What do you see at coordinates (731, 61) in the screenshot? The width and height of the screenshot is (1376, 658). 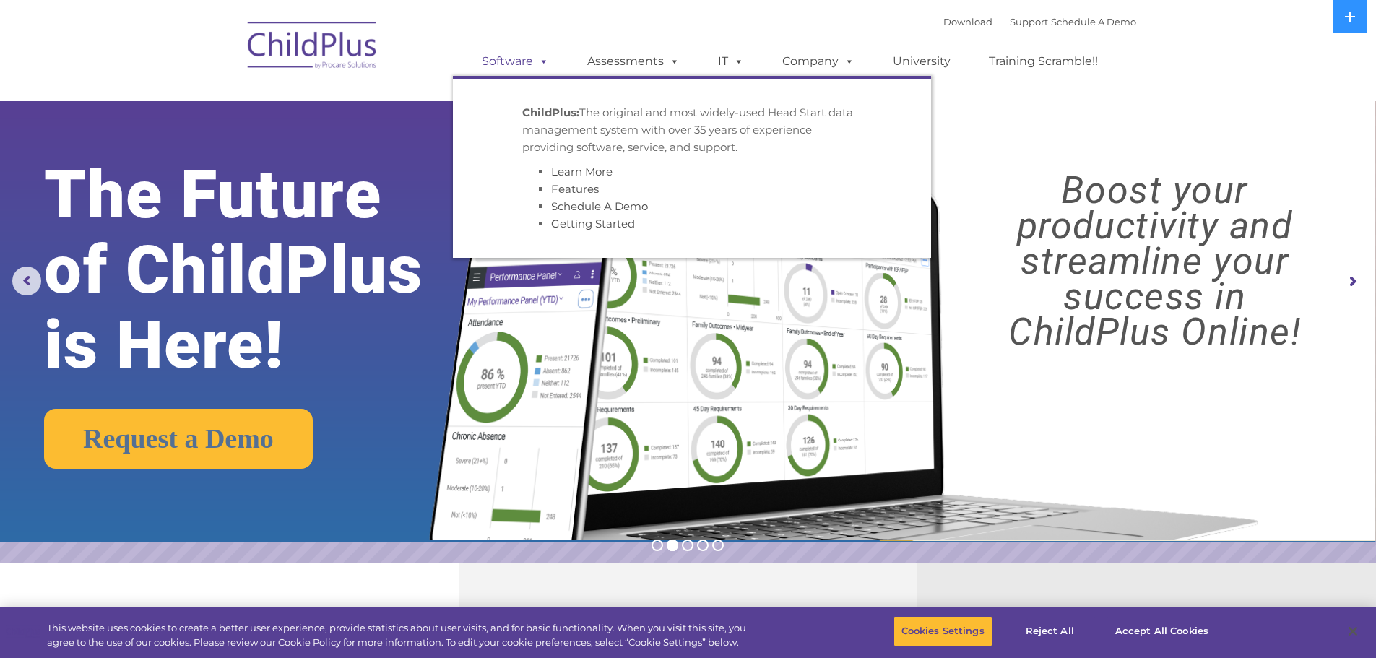 I see `a: IT` at bounding box center [731, 61].